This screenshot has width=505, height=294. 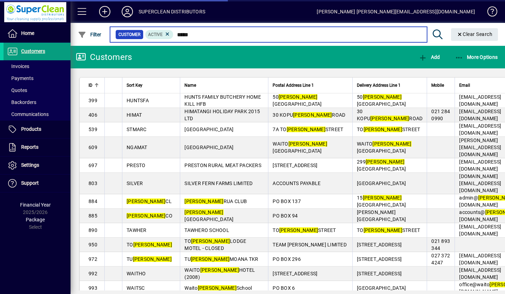 What do you see at coordinates (475, 35) in the screenshot?
I see `button: Clear` at bounding box center [475, 35].